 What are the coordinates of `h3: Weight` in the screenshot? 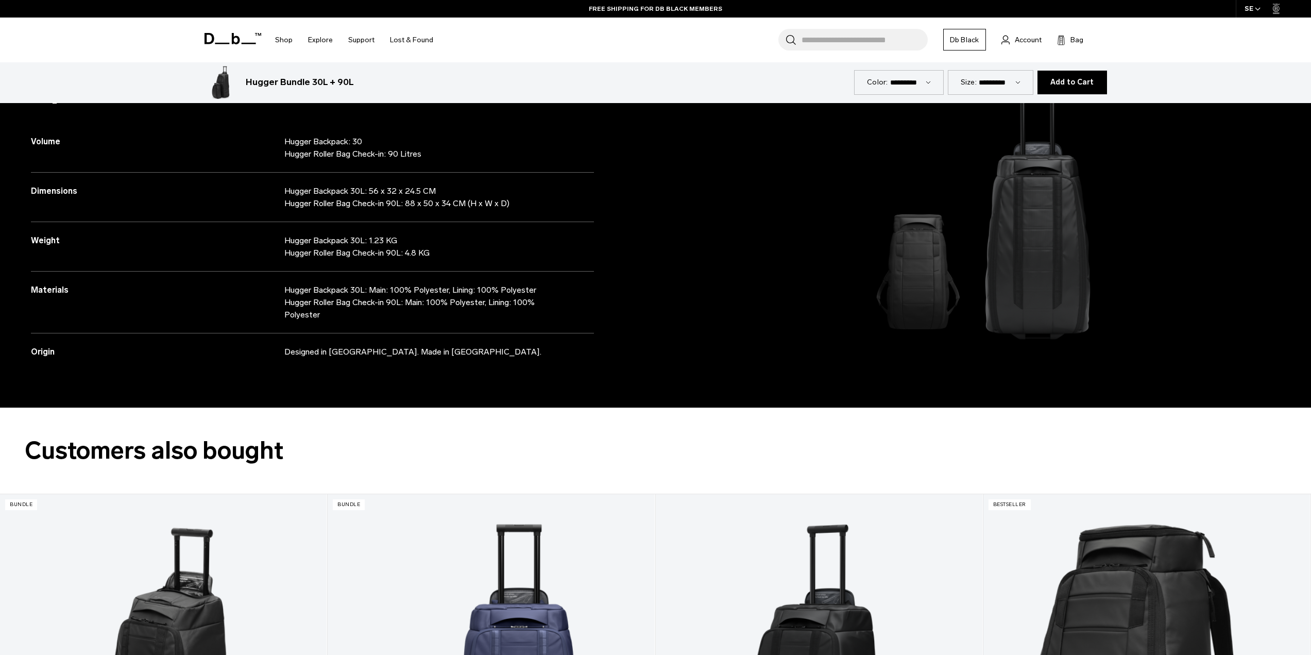 It's located at (158, 241).